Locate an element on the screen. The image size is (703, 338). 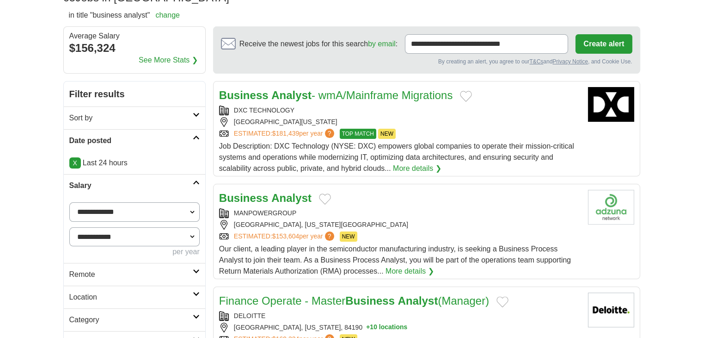
div: By creating an alert, you agree to our and , and Cookie Use. is located at coordinates (427, 62).